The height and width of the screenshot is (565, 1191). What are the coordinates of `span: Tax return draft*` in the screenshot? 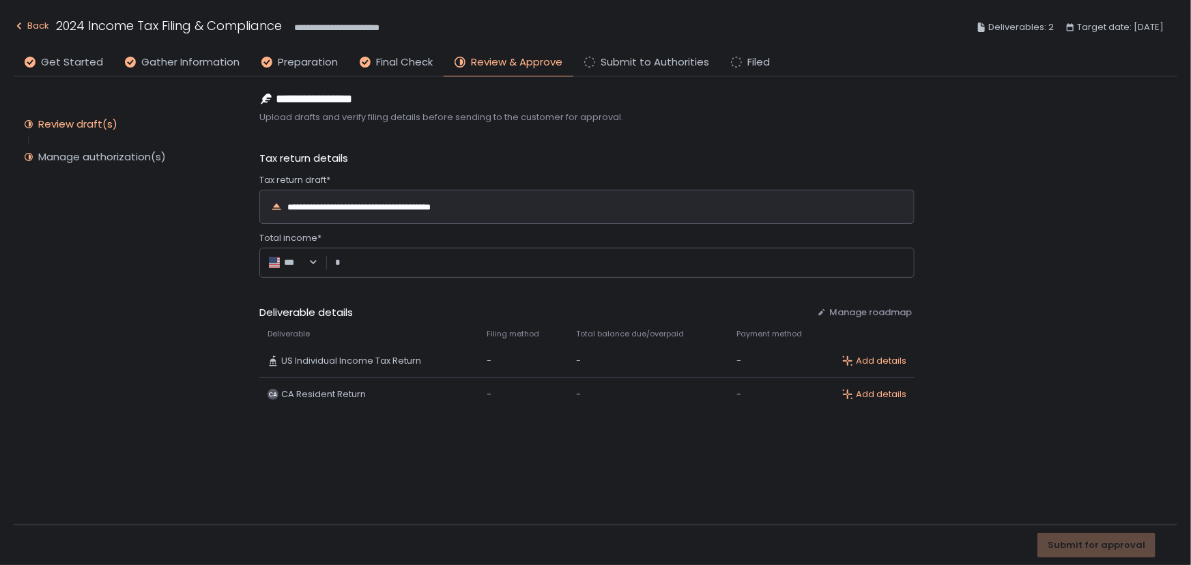 It's located at (295, 180).